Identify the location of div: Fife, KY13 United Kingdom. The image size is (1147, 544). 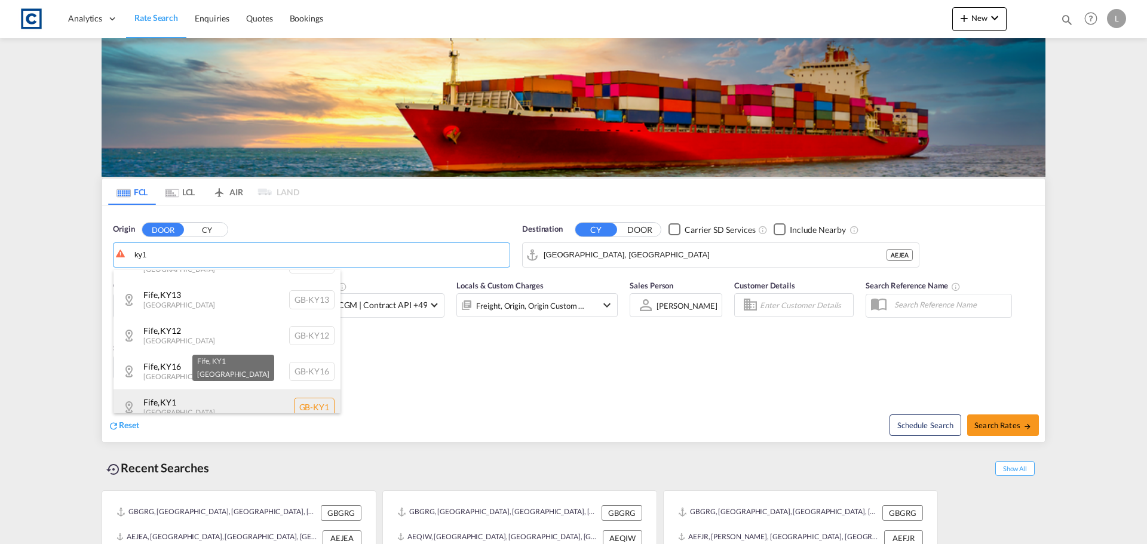
(227, 300).